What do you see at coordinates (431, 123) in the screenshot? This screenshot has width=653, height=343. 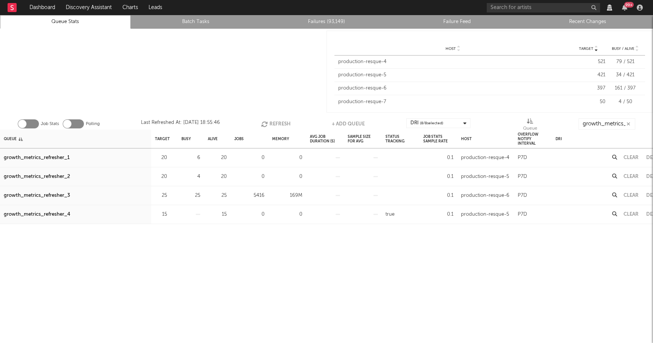 I see `span: ( 8 / 8 selected)` at bounding box center [431, 123].